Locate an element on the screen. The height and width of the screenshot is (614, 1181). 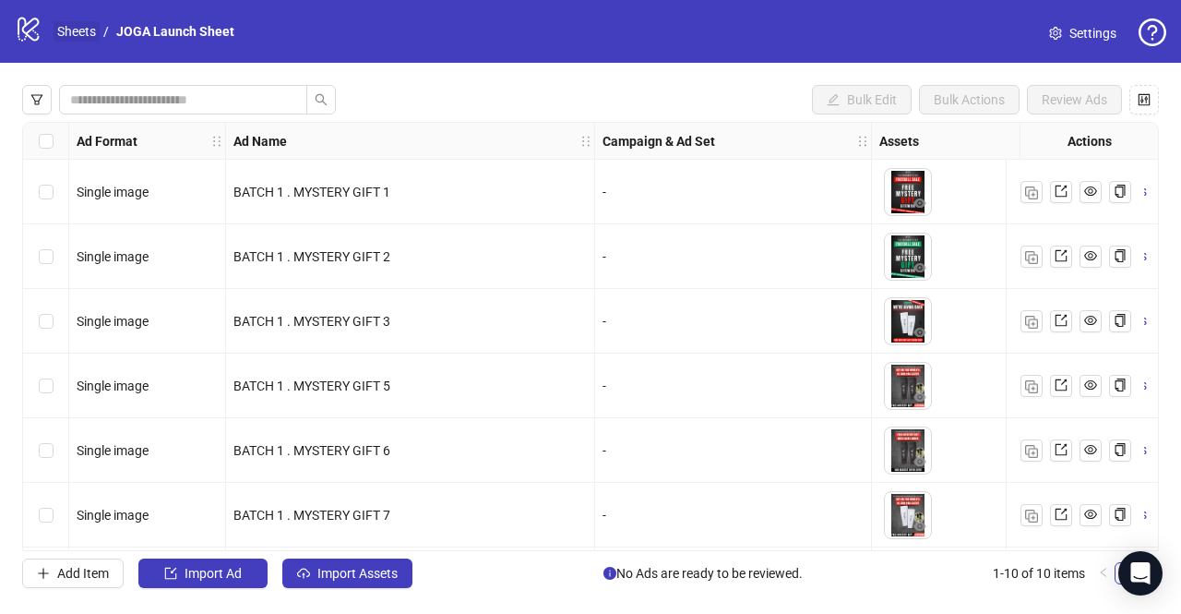
span: filter is located at coordinates (37, 100).